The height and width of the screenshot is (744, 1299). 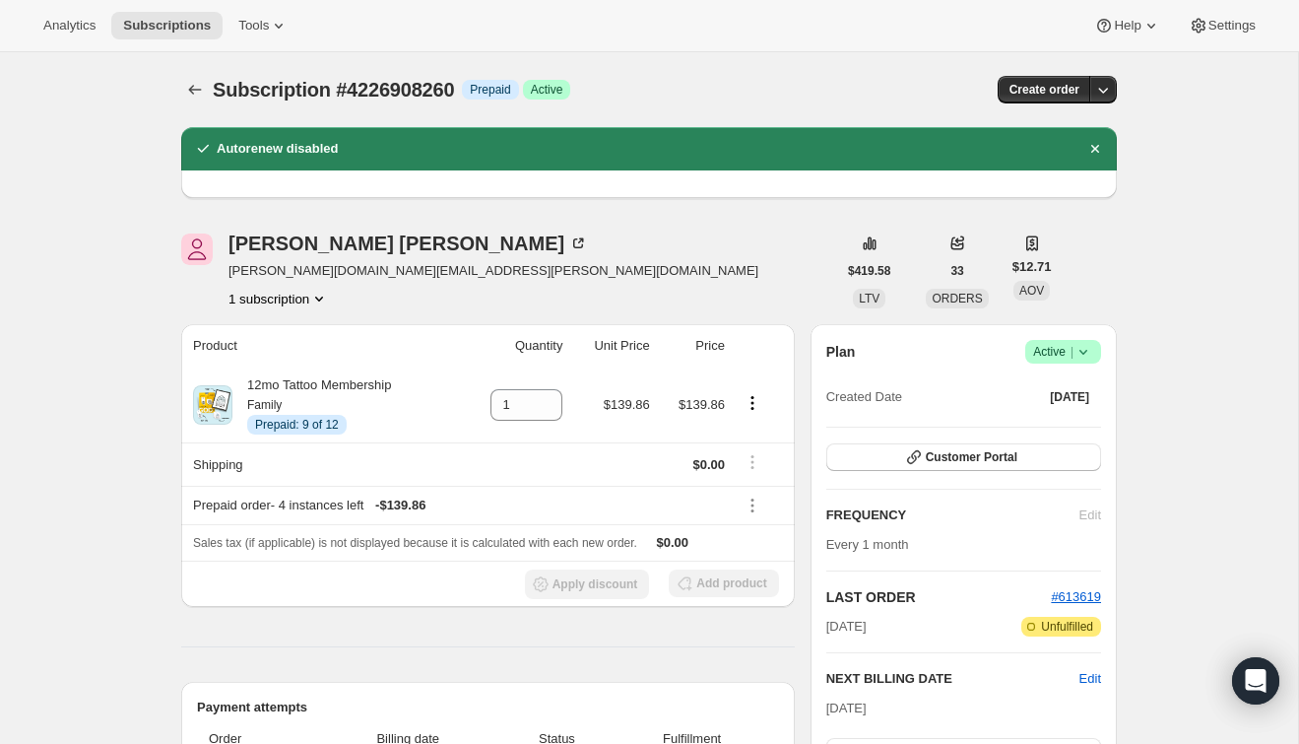 I want to click on button: Dismiss notification, so click(x=1095, y=149).